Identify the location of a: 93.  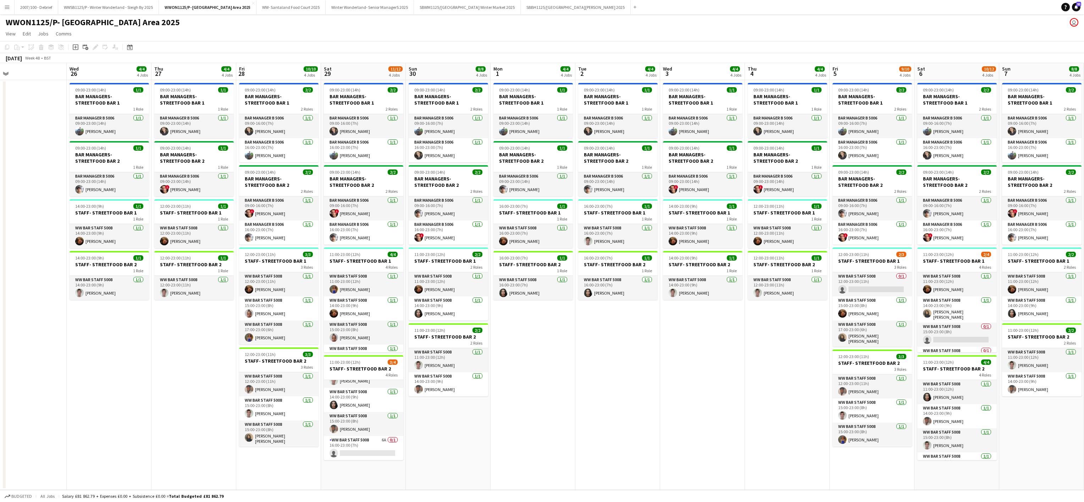
(1077, 7).